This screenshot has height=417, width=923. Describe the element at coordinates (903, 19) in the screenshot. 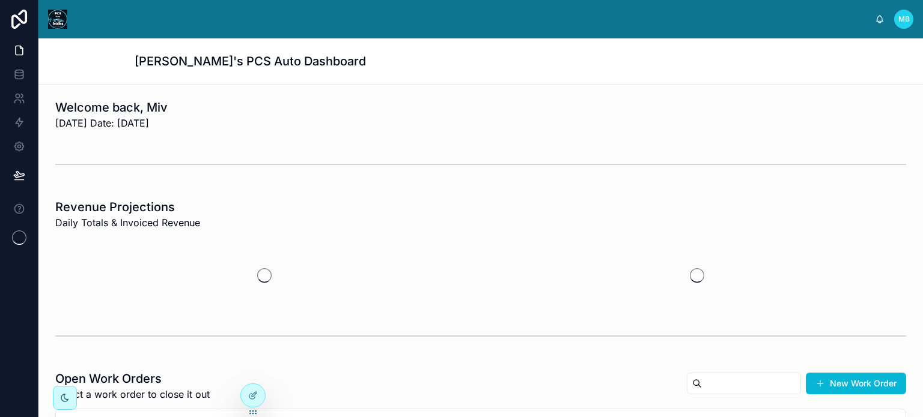

I see `span: MB` at that location.